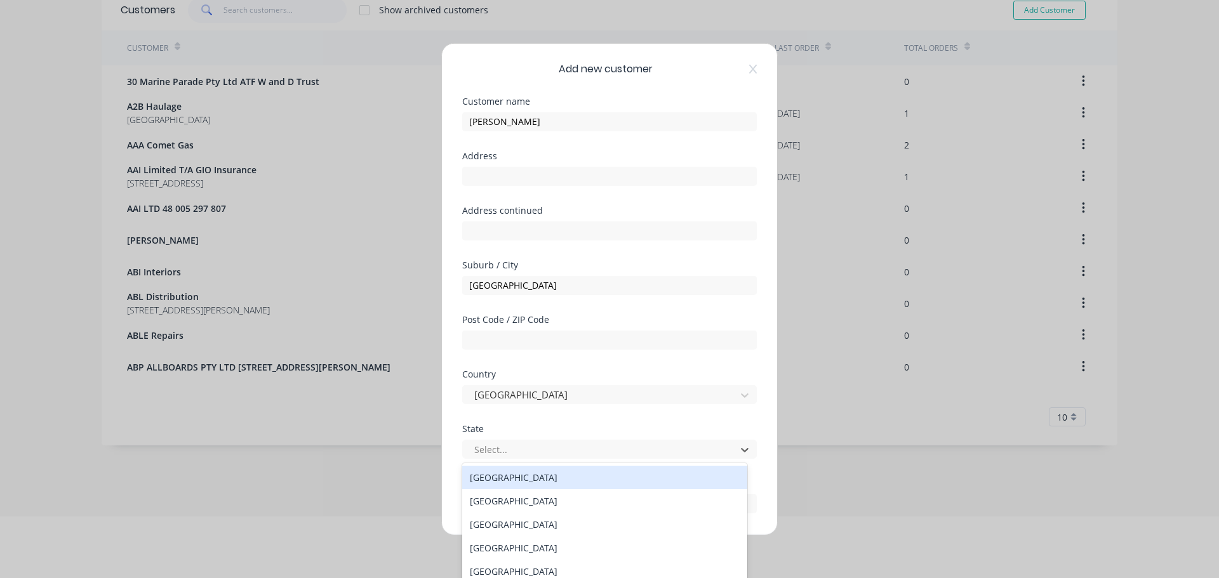 The height and width of the screenshot is (578, 1219). I want to click on div: Post Code / ZIP Code, so click(609, 319).